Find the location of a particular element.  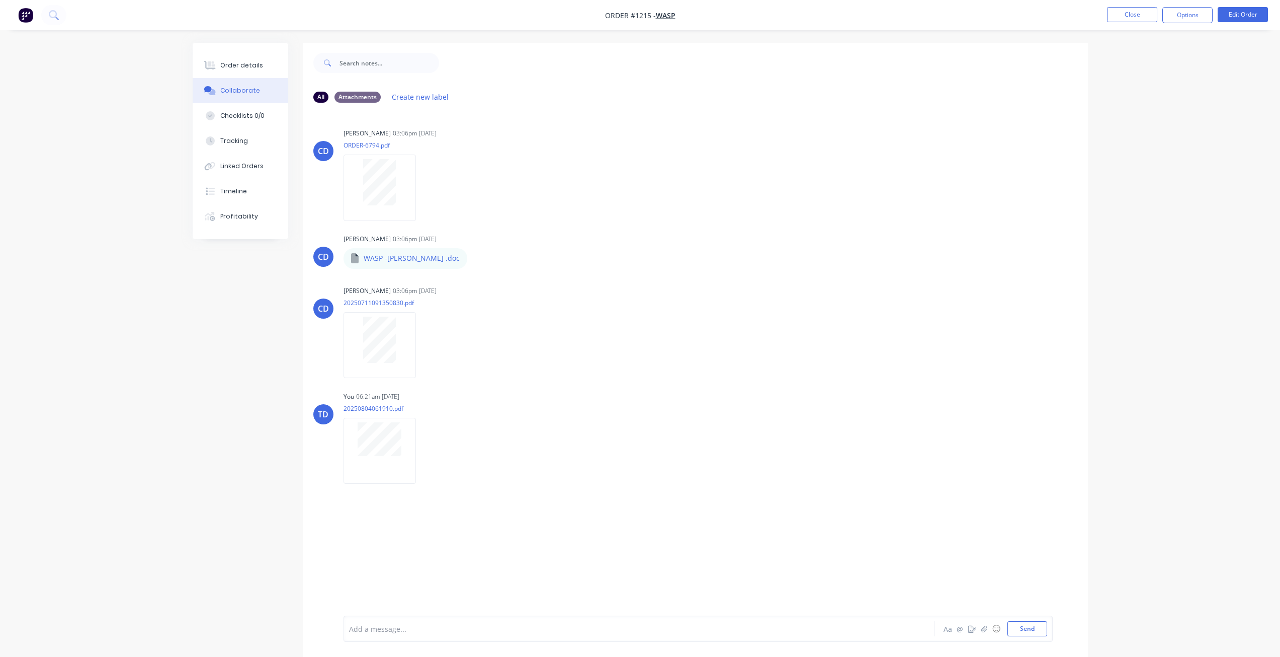

button: Collaborate is located at coordinates (241, 91).